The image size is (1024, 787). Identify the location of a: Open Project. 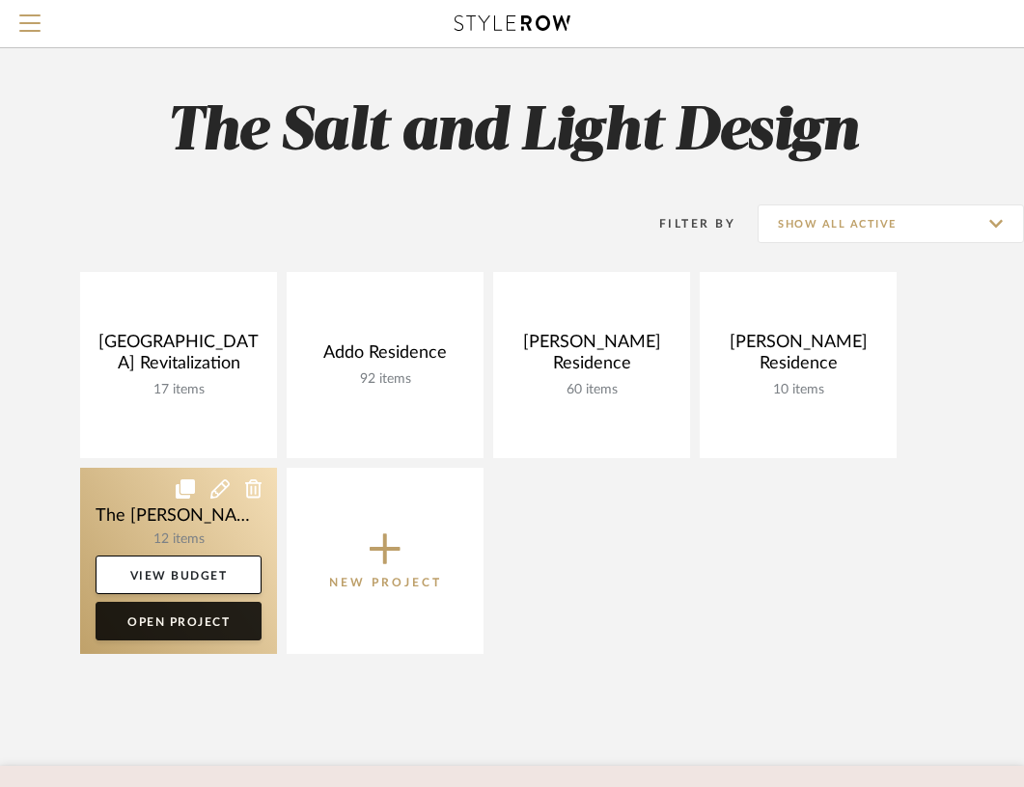
(179, 621).